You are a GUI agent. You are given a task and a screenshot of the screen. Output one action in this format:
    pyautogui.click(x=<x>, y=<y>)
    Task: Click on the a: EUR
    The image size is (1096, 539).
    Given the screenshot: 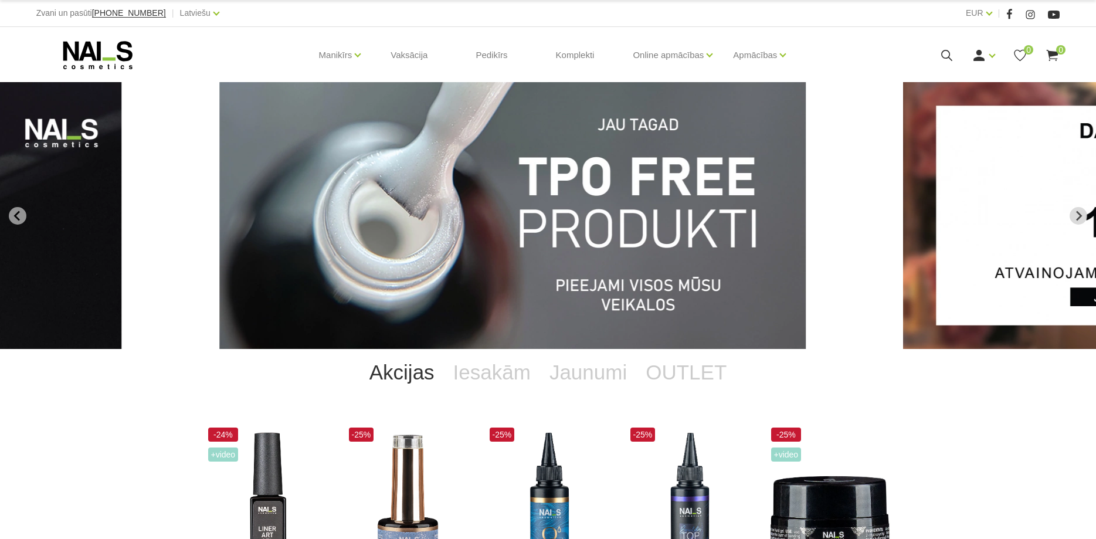 What is the action you would take?
    pyautogui.click(x=974, y=13)
    